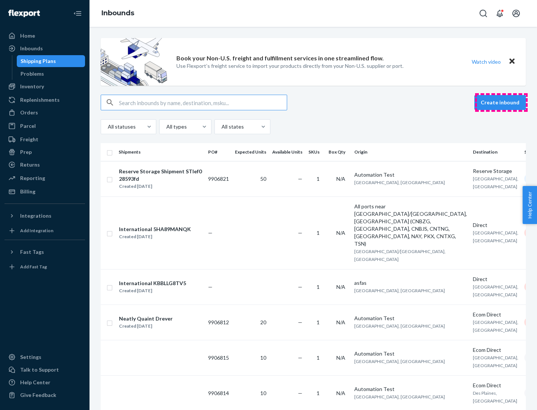 This screenshot has height=410, width=537. I want to click on th: Destination, so click(496, 152).